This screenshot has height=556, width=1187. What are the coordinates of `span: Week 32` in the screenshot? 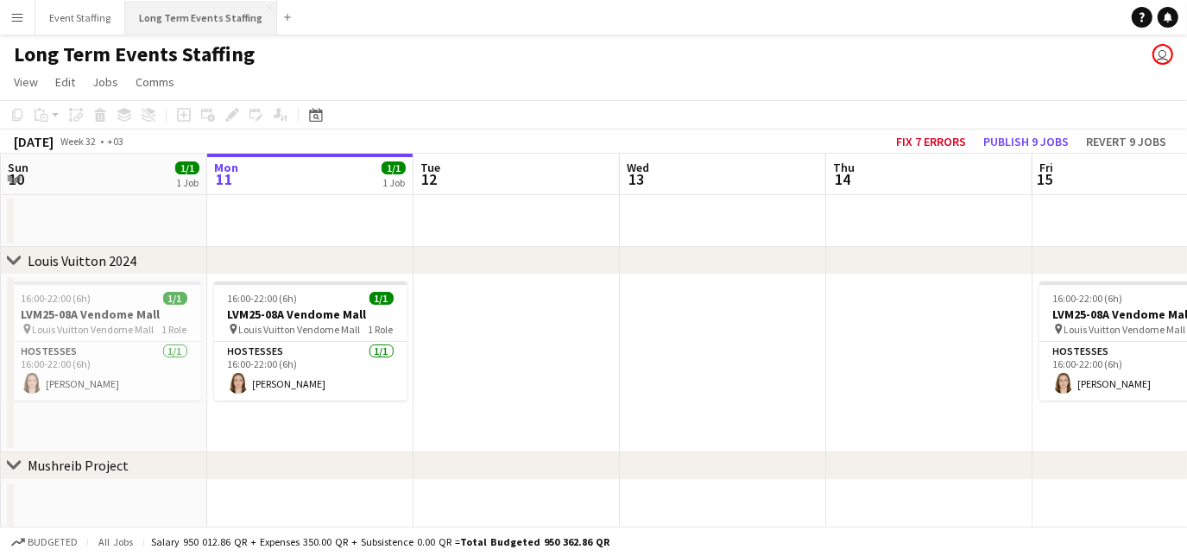 It's located at (79, 141).